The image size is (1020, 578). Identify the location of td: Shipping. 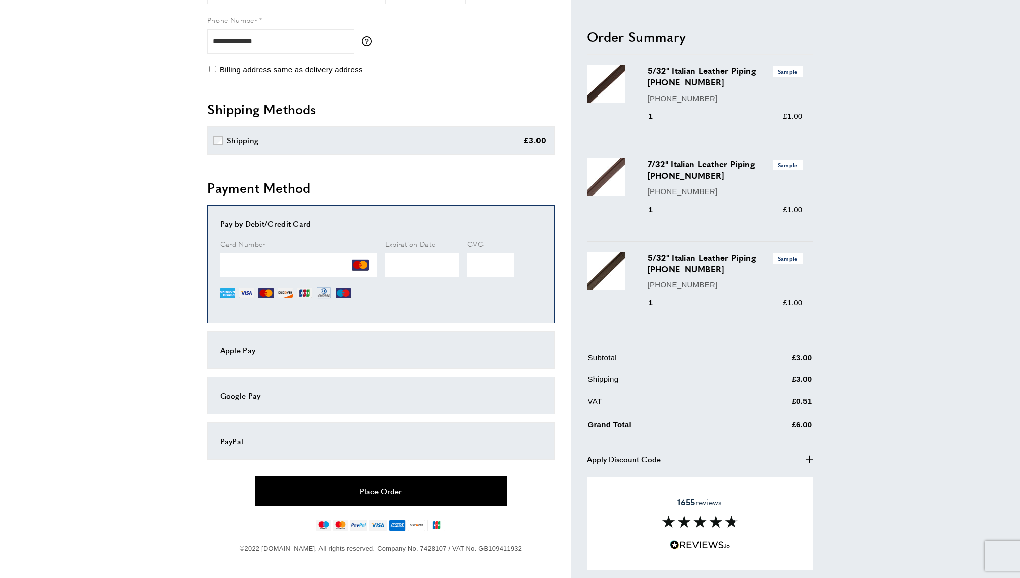
(665, 383).